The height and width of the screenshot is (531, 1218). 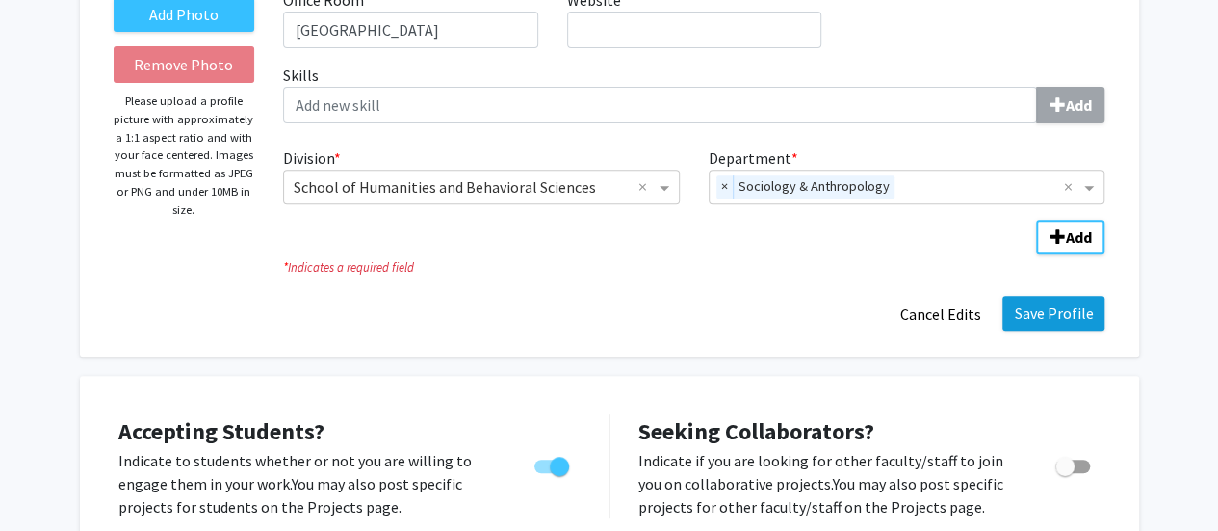 What do you see at coordinates (940, 314) in the screenshot?
I see `button: Cancel Edits` at bounding box center [940, 314].